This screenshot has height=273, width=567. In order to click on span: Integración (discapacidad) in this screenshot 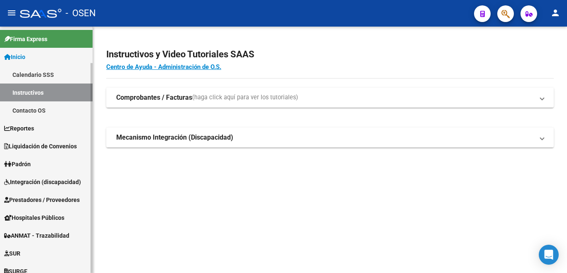, I will do `click(42, 182)`.